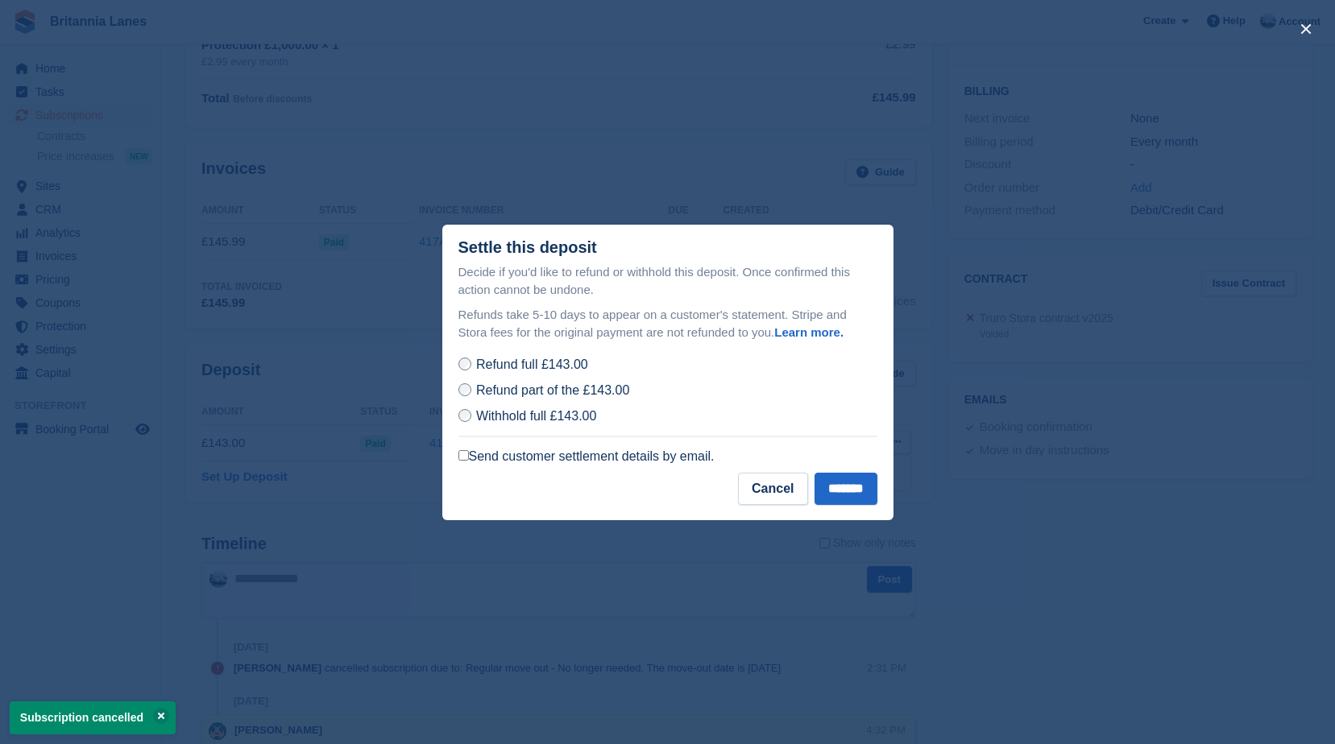 The image size is (1335, 744). I want to click on input: Refund full £143.00, so click(465, 364).